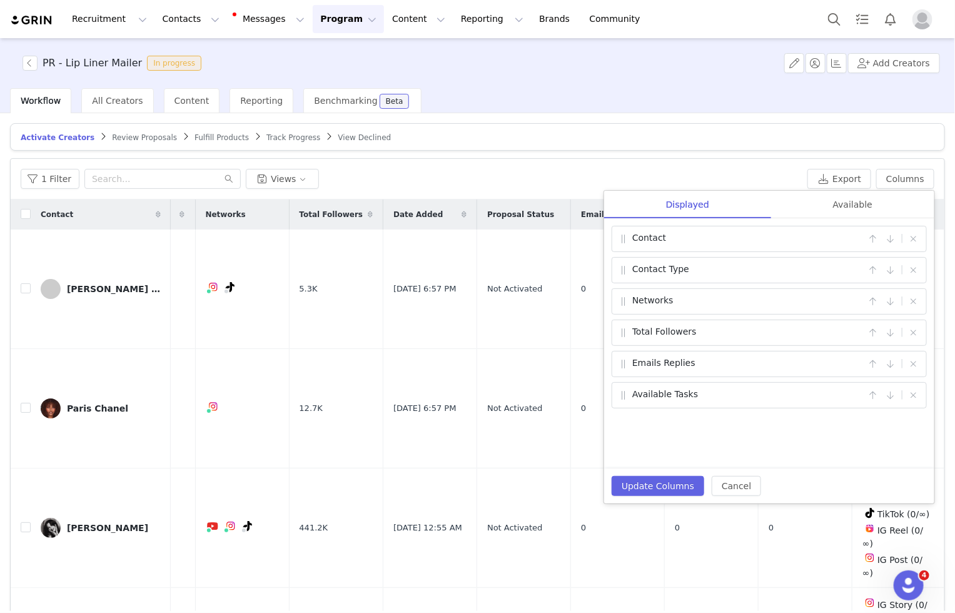 This screenshot has height=613, width=955. Describe the element at coordinates (839, 179) in the screenshot. I see `button: Export` at that location.